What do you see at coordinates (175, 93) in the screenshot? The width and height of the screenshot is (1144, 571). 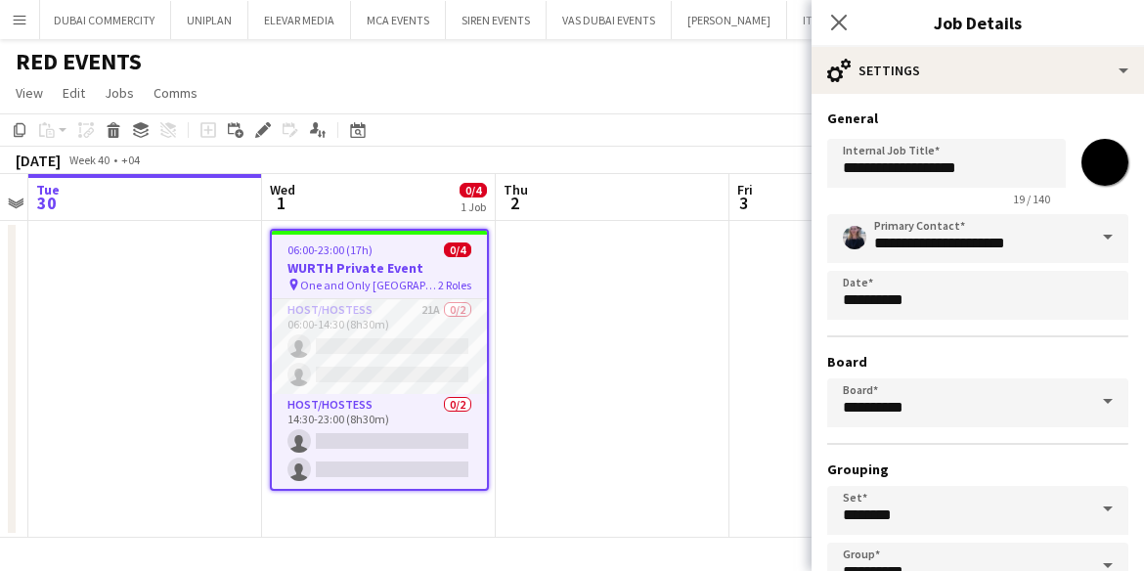 I see `span: Comms` at bounding box center [175, 93].